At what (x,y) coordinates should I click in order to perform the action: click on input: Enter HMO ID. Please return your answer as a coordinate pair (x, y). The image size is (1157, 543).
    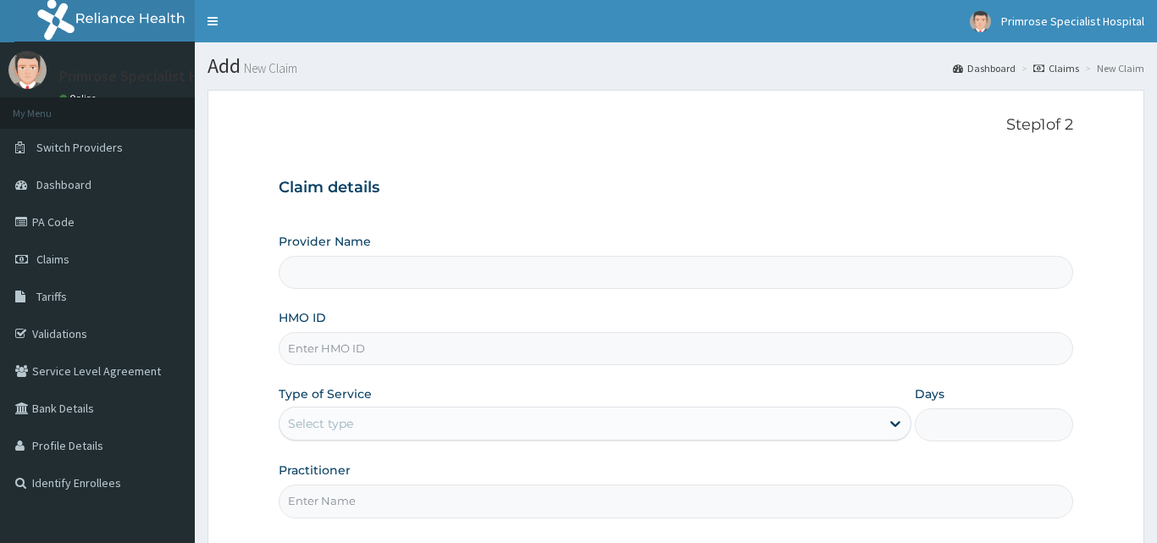
    Looking at the image, I should click on (676, 348).